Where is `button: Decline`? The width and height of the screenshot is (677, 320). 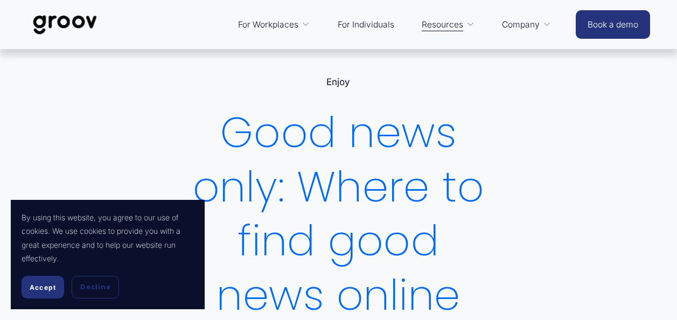 button: Decline is located at coordinates (95, 287).